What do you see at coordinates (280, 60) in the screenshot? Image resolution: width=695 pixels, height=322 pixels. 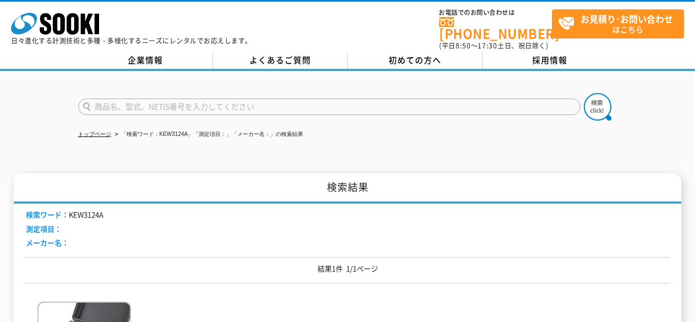 I see `a: よくあるご質問` at bounding box center [280, 60].